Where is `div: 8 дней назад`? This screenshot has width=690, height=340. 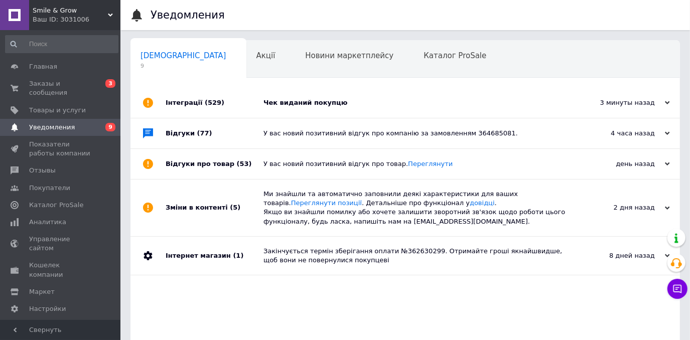
div: 8 дней назад is located at coordinates (620, 256).